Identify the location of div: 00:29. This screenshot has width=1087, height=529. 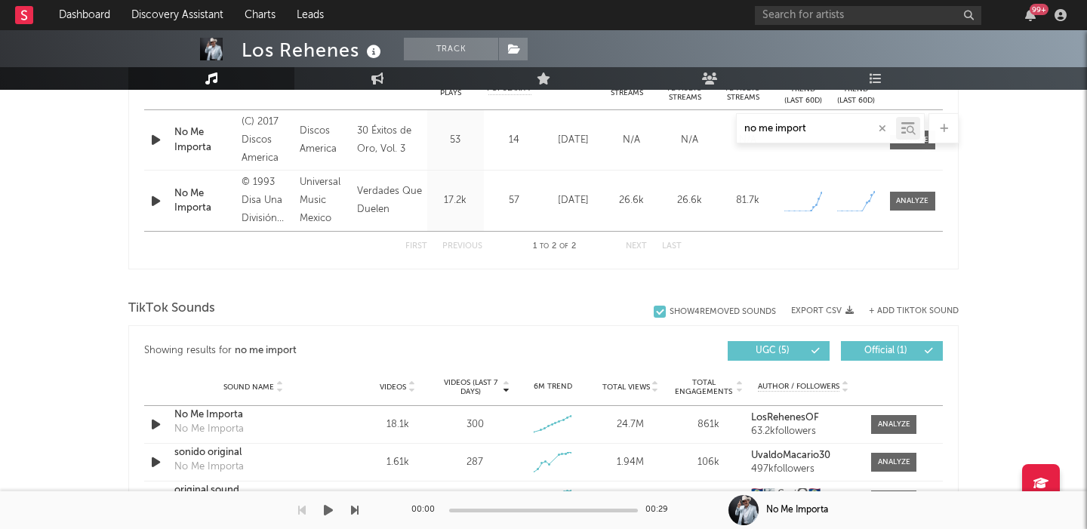
(661, 510).